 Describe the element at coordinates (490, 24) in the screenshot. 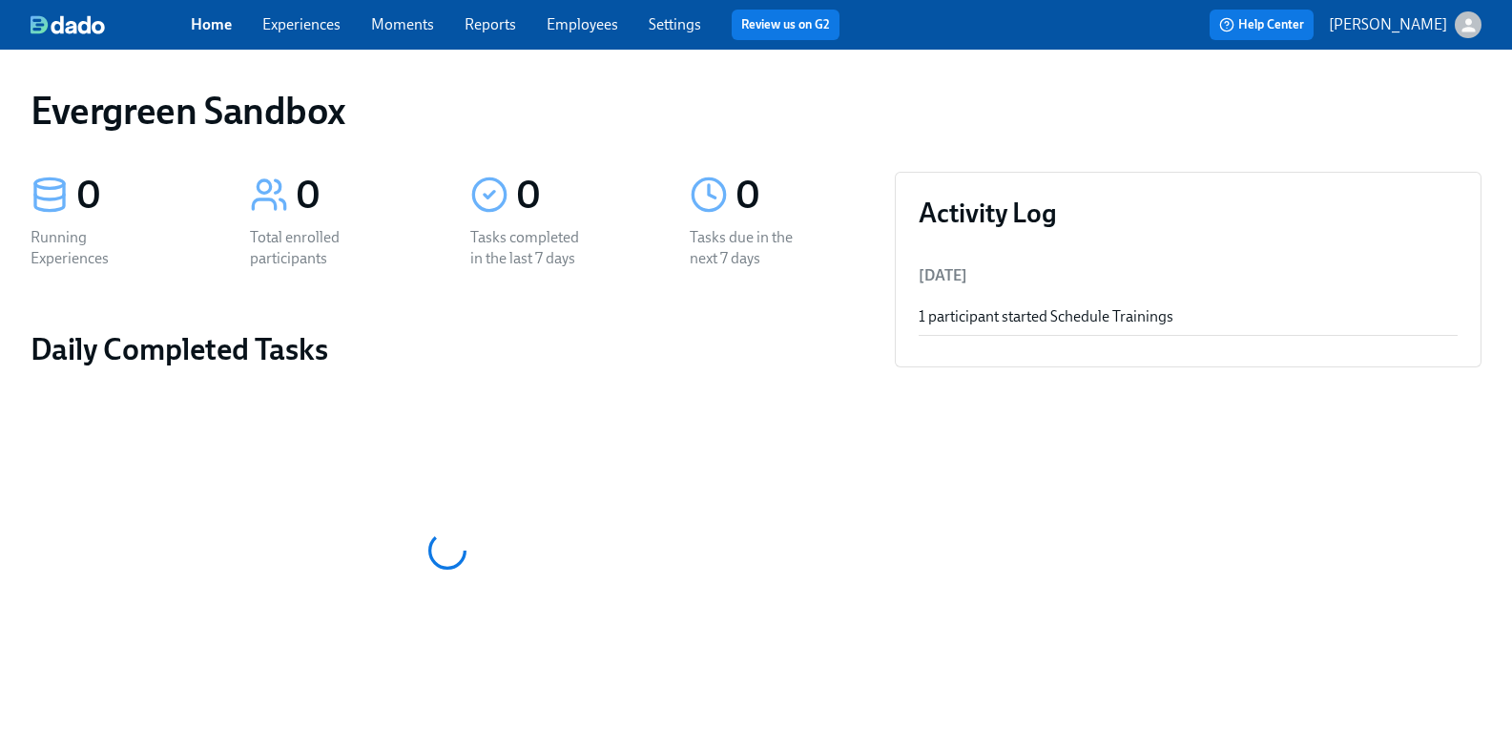

I see `a: Reports` at that location.